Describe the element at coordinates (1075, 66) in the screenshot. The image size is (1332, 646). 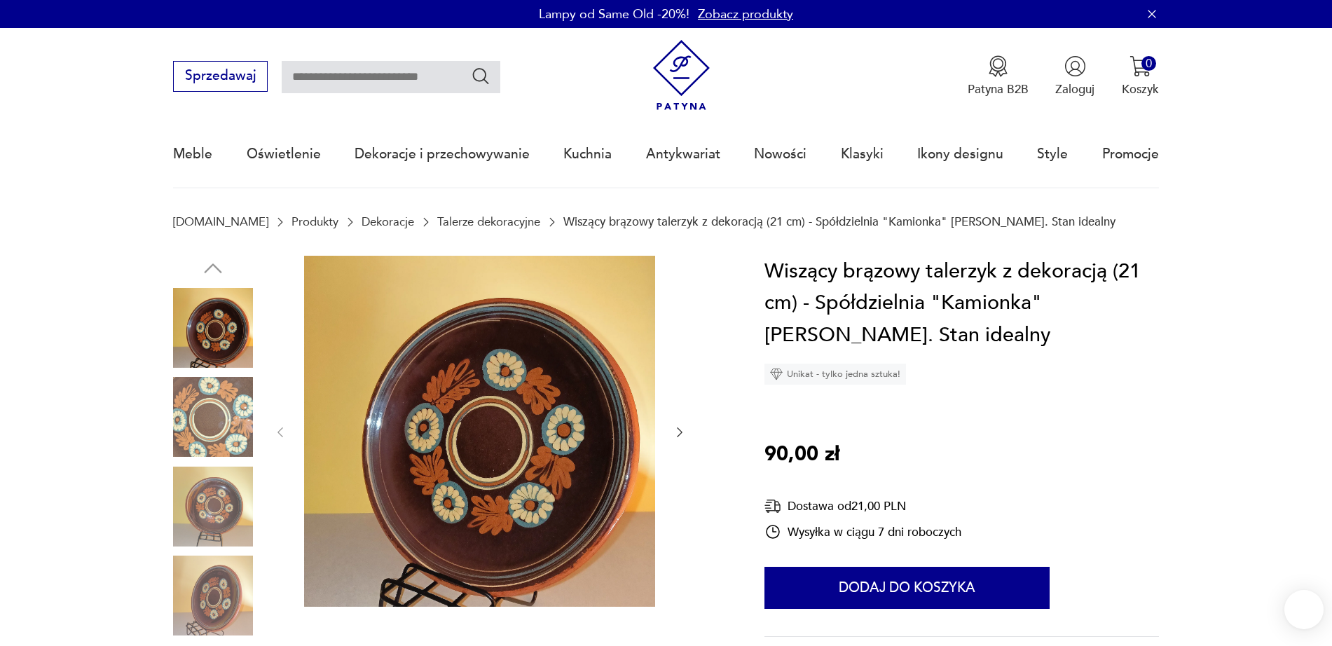
I see `img: Ikonka użytkownika` at that location.